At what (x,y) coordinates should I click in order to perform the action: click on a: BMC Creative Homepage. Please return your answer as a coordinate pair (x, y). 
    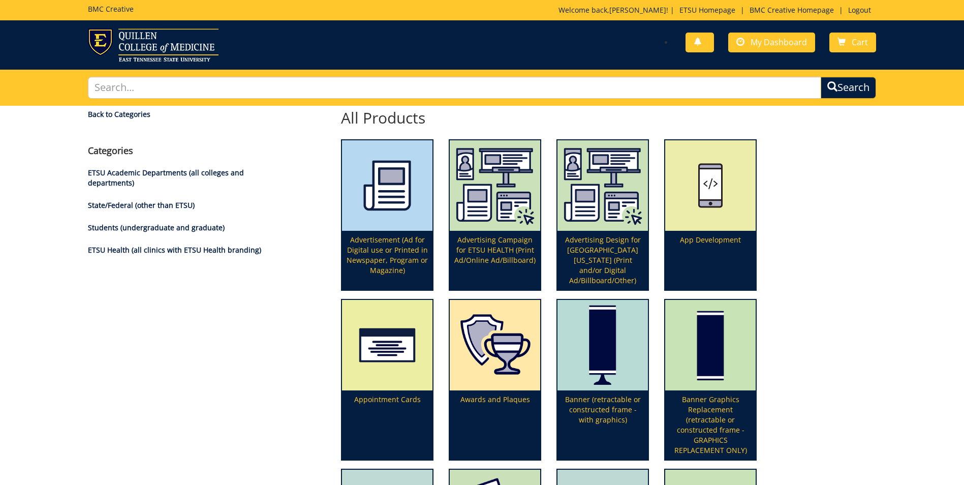
    Looking at the image, I should click on (792, 10).